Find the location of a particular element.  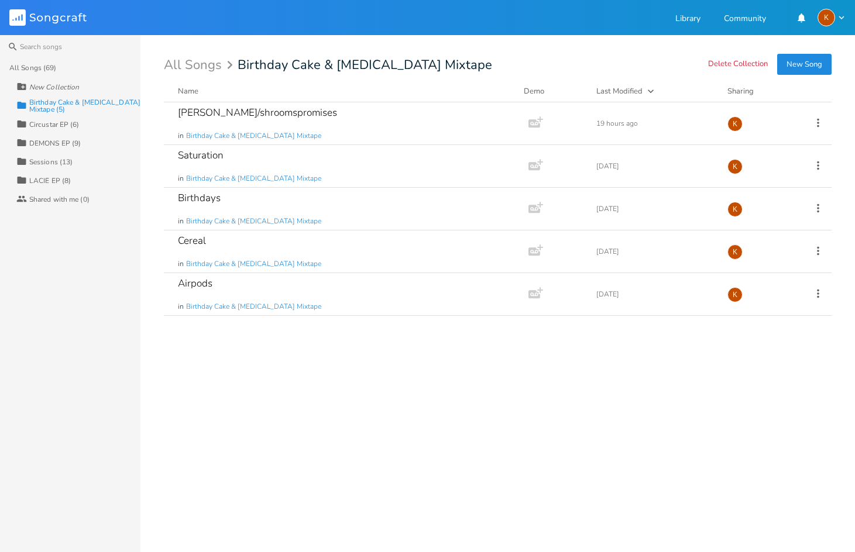

button: K is located at coordinates (832, 18).